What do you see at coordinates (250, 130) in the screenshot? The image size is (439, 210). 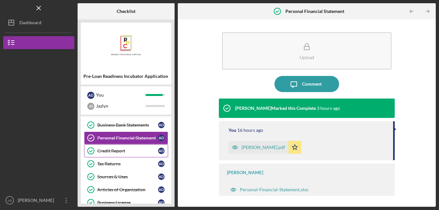 I see `time: 2025-10-06 00:38` at bounding box center [250, 130].